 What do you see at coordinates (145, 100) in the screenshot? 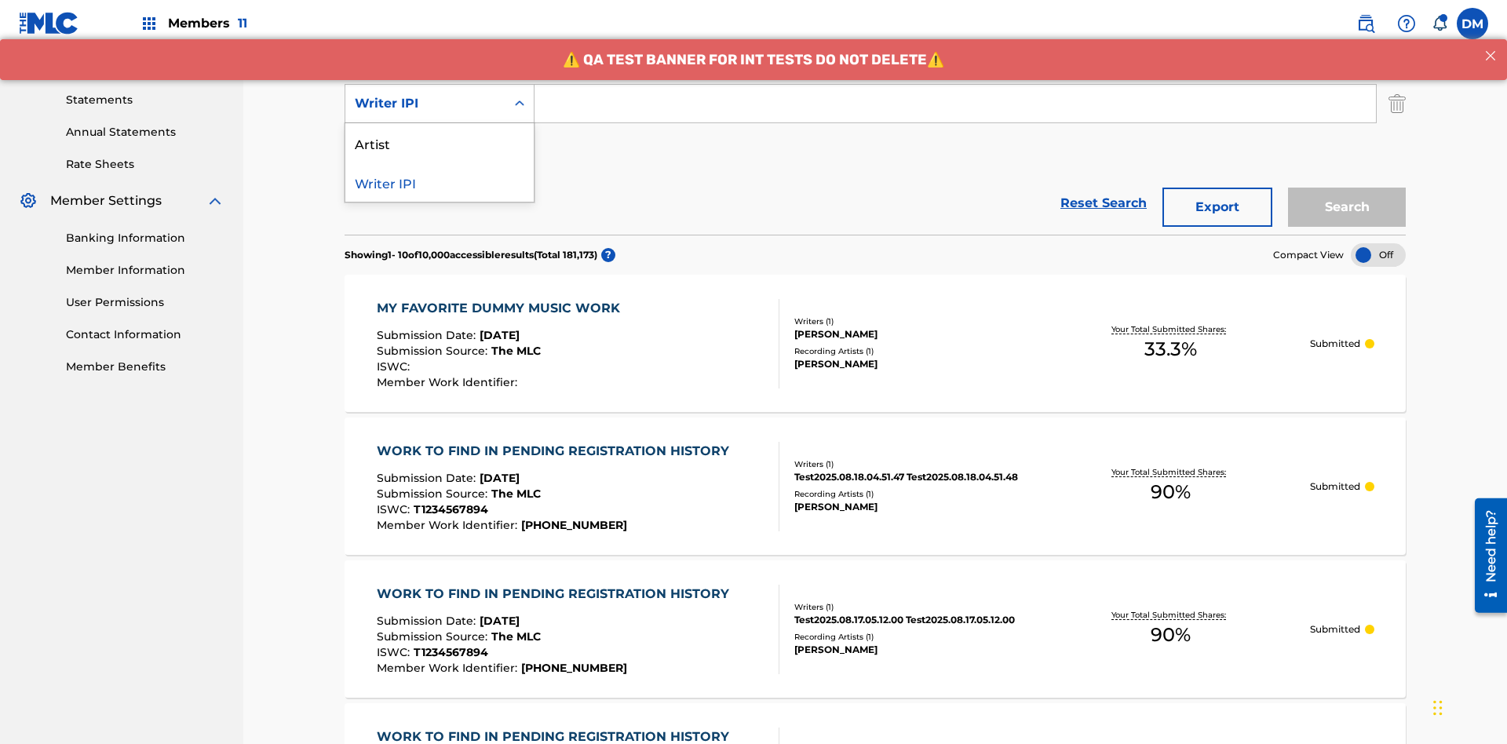
I see `a: Statements` at bounding box center [145, 100].